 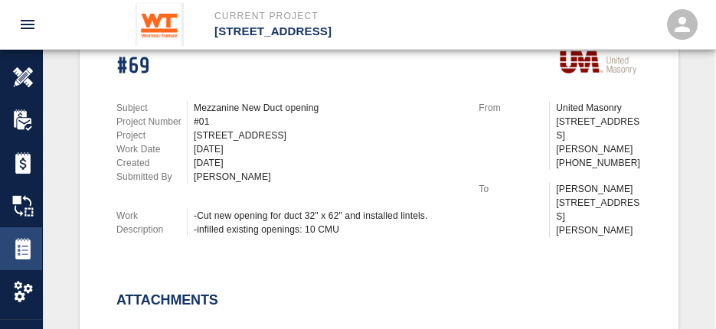 I want to click on p: Subject, so click(x=152, y=108).